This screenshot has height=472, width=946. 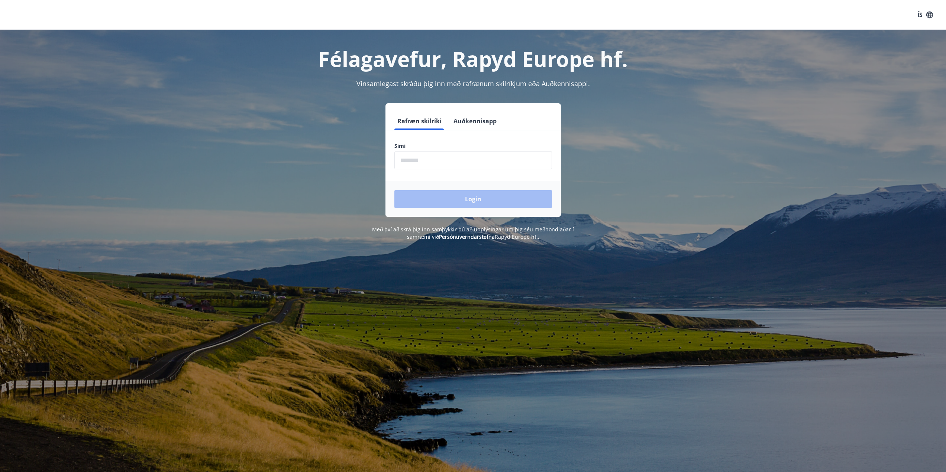 I want to click on span: Vinsamlegast skráðu þig inn með rafrænum skilríkjum eða Auðkennisappi., so click(x=473, y=84).